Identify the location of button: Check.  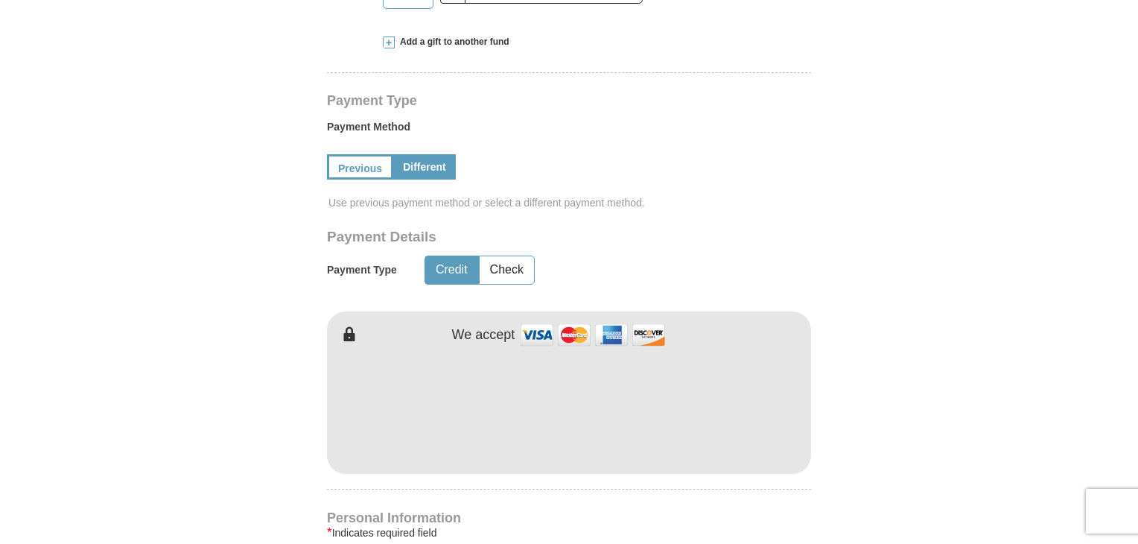
(507, 270).